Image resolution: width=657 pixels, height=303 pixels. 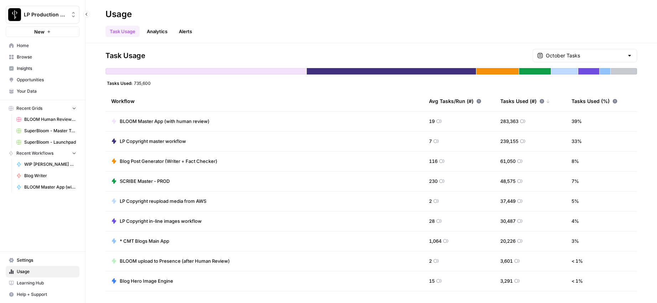 What do you see at coordinates (46, 80) in the screenshot?
I see `span: Opportunities` at bounding box center [46, 80].